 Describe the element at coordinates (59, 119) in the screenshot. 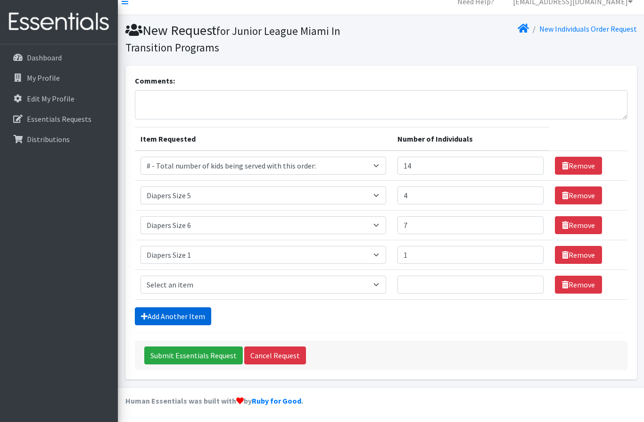

I see `p: Essentials Requests` at that location.